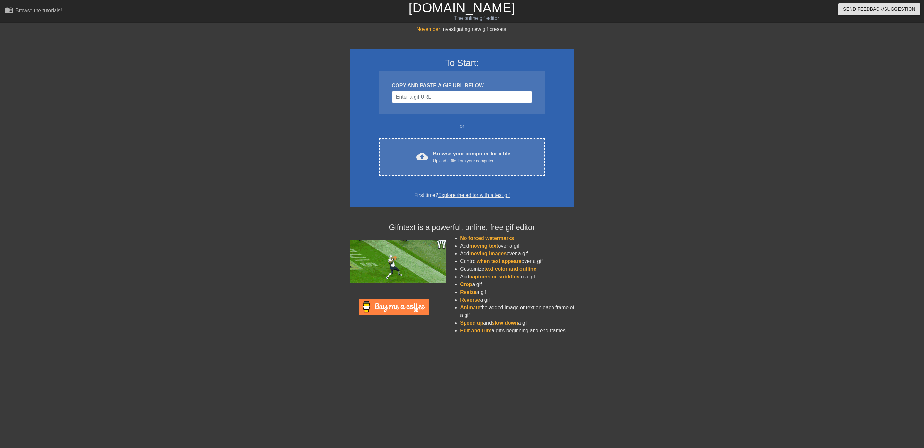  I want to click on span: No forced watermarks, so click(487, 238).